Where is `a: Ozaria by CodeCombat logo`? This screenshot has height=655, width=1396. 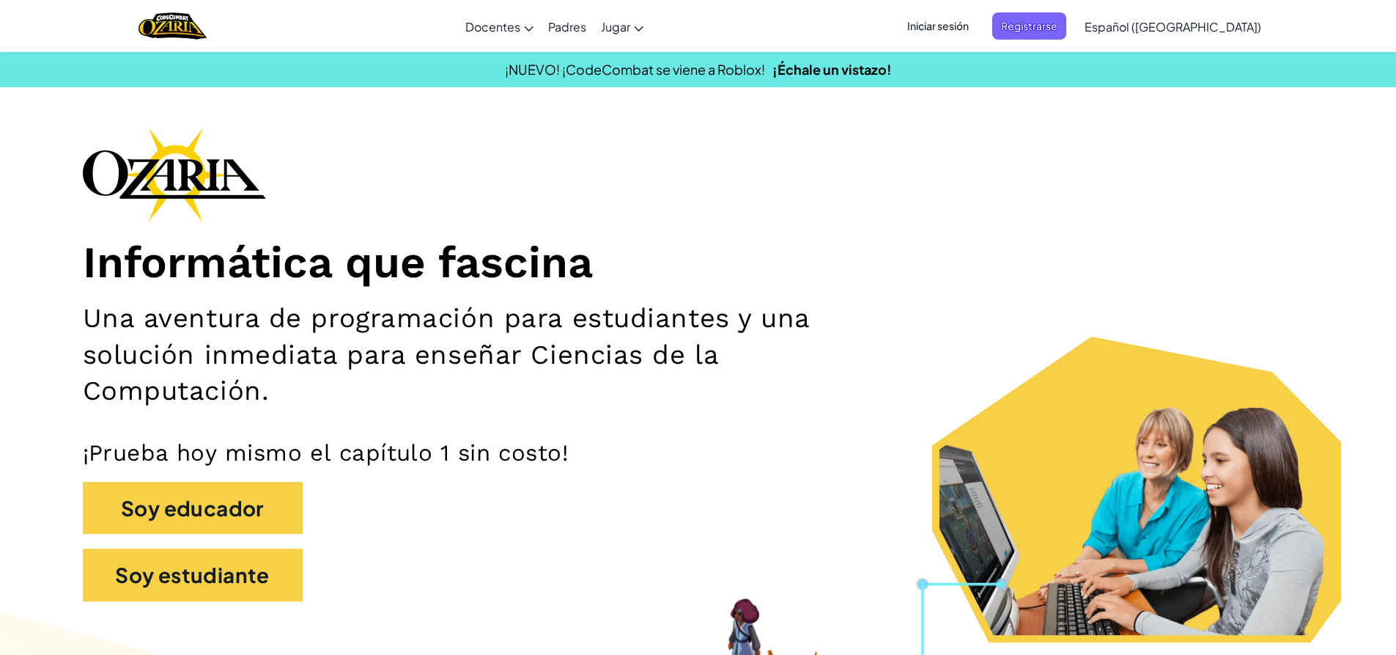 a: Ozaria by CodeCombat logo is located at coordinates (172, 26).